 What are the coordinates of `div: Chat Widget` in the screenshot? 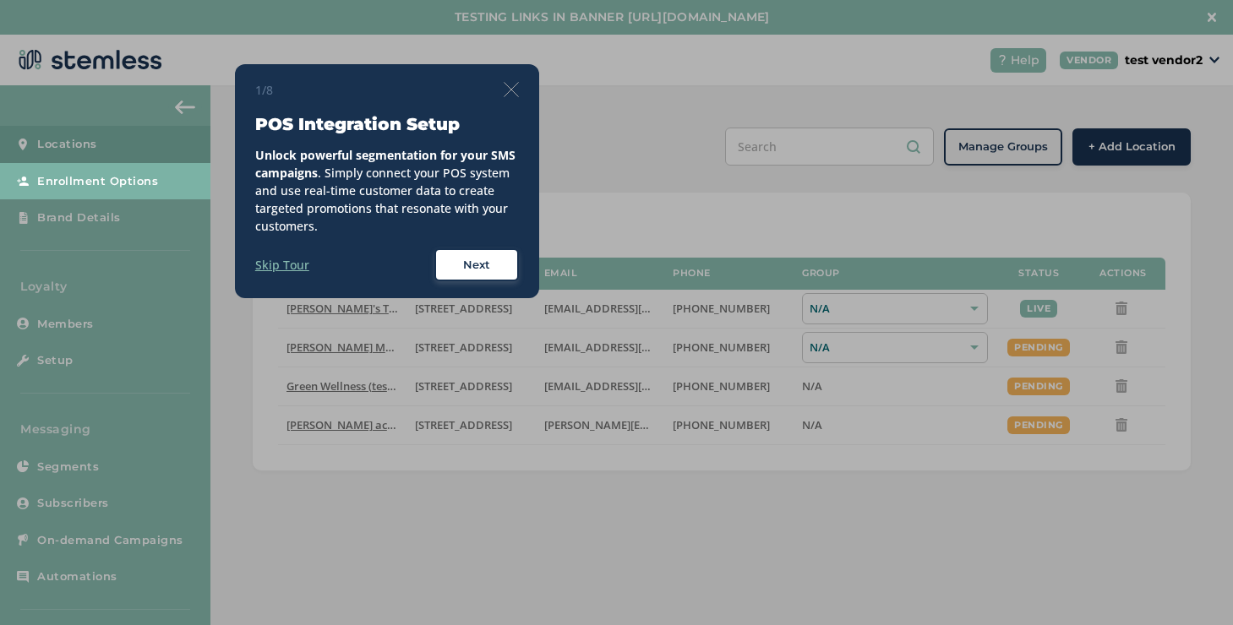 It's located at (1191, 585).